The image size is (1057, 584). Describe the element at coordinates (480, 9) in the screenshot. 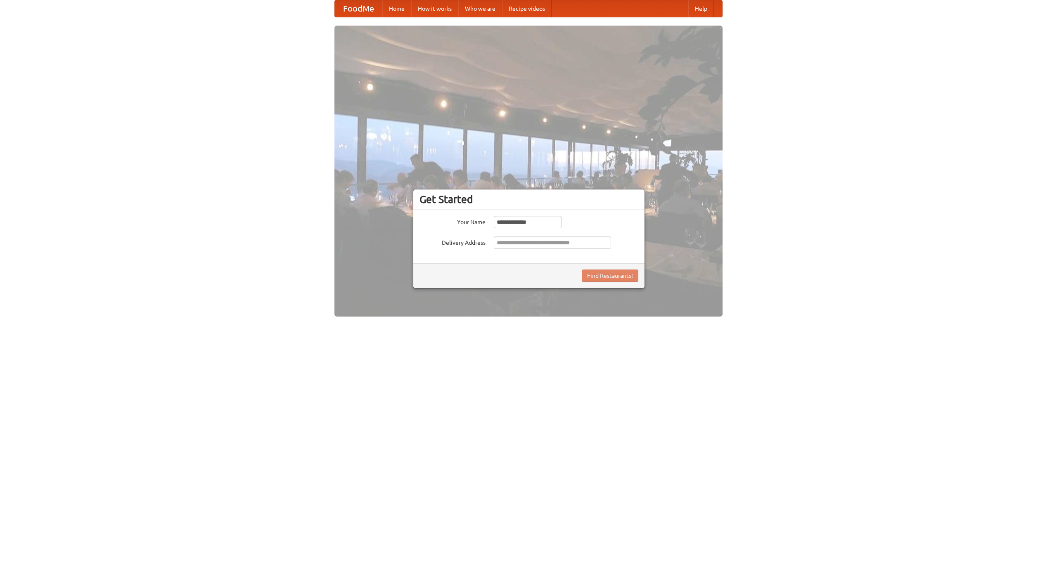

I see `a: Who we are` at that location.